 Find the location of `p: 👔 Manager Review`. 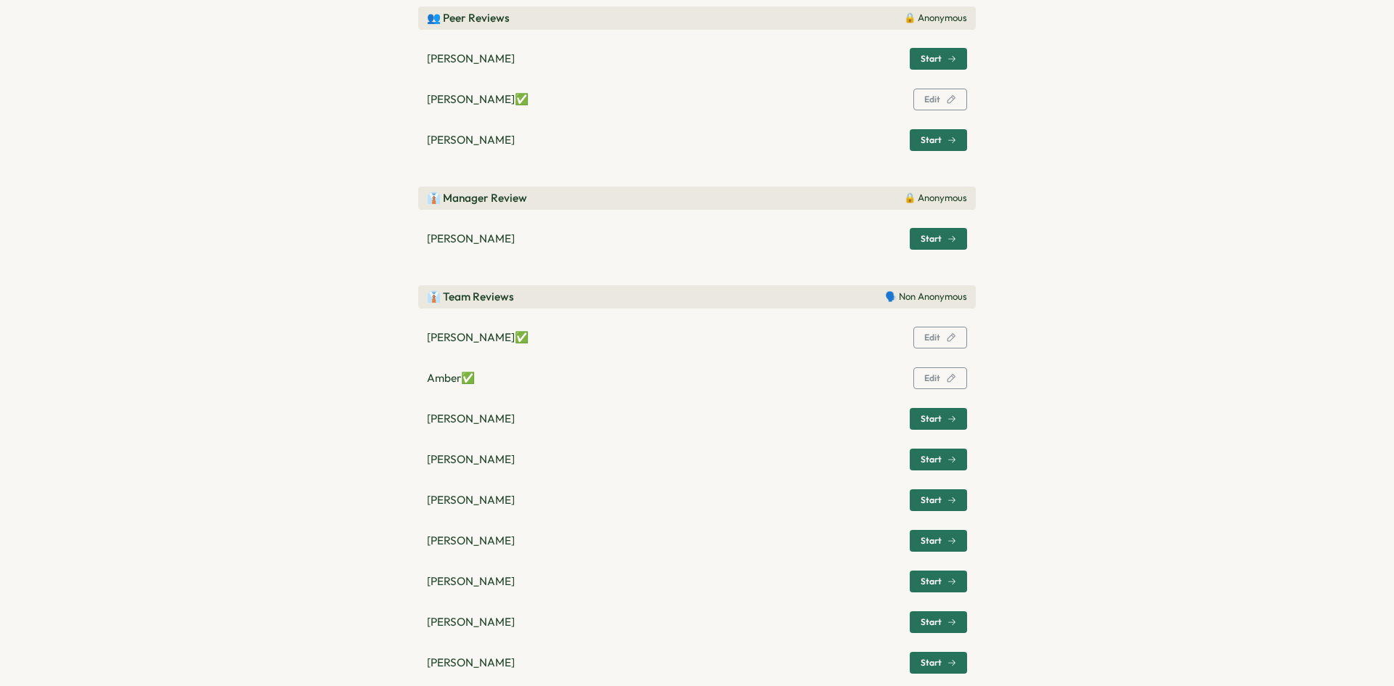

p: 👔 Manager Review is located at coordinates (477, 198).